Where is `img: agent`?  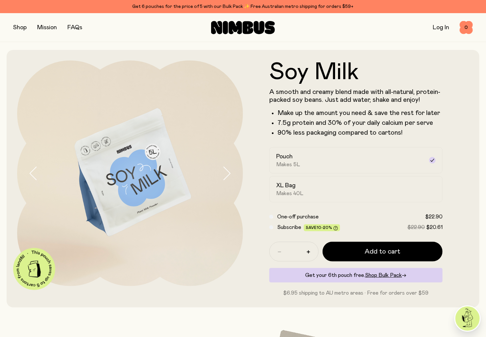 img: agent is located at coordinates (467, 319).